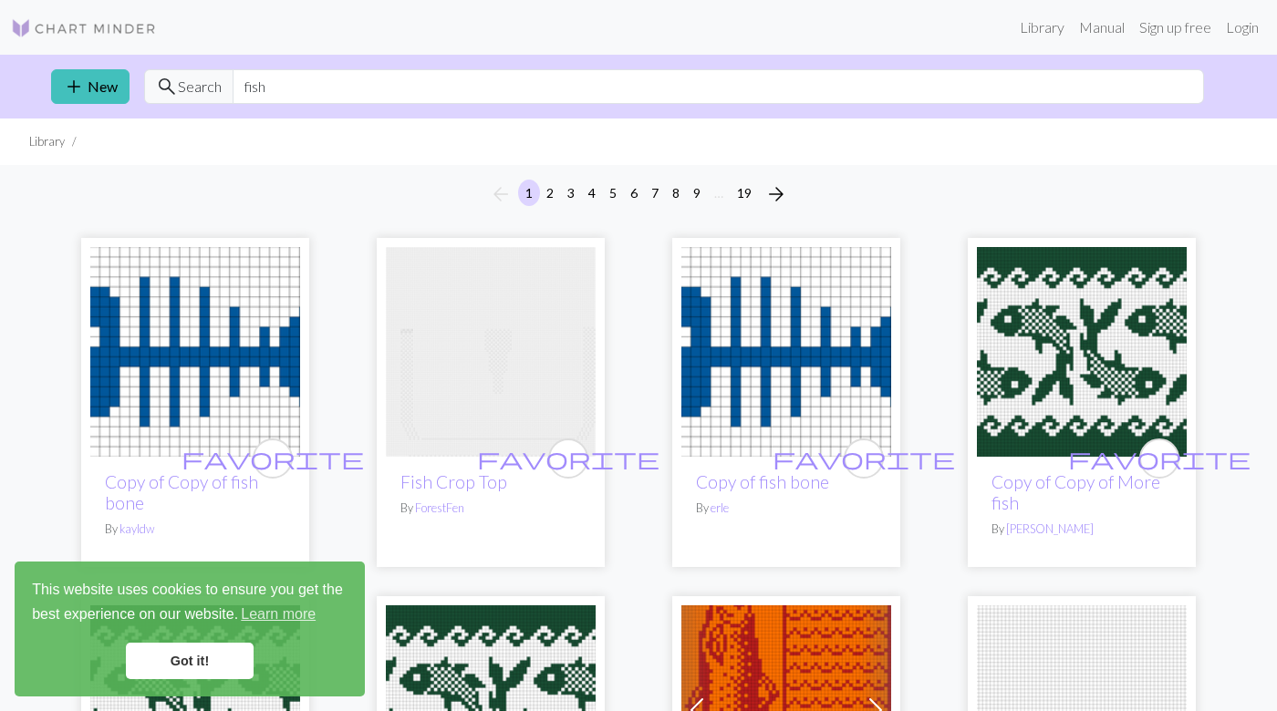 This screenshot has width=1277, height=711. What do you see at coordinates (74, 87) in the screenshot?
I see `span: add` at bounding box center [74, 87].